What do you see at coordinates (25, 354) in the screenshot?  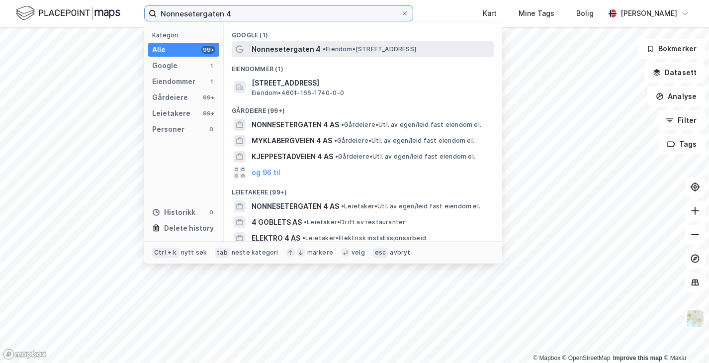 I see `a: Mapbox homepage` at bounding box center [25, 354].